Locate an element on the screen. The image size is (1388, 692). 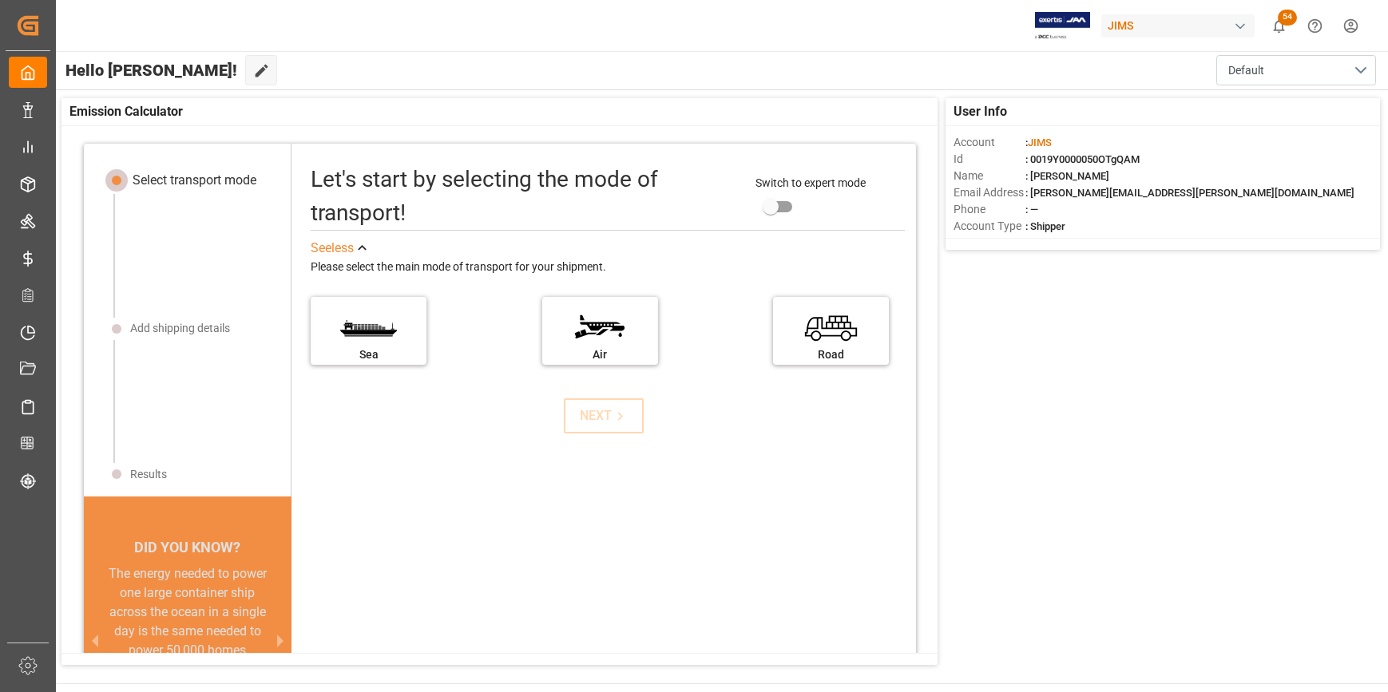
span: Emission Calculator is located at coordinates (126, 112).